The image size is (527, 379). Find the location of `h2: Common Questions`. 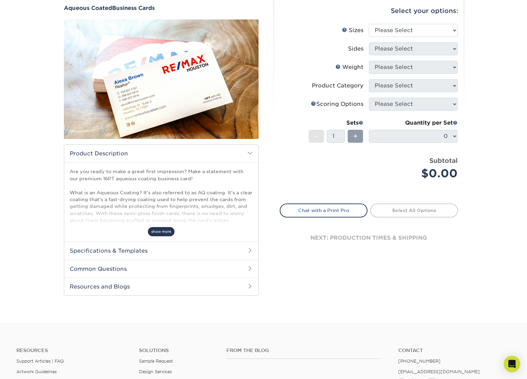

h2: Common Questions is located at coordinates (161, 269).